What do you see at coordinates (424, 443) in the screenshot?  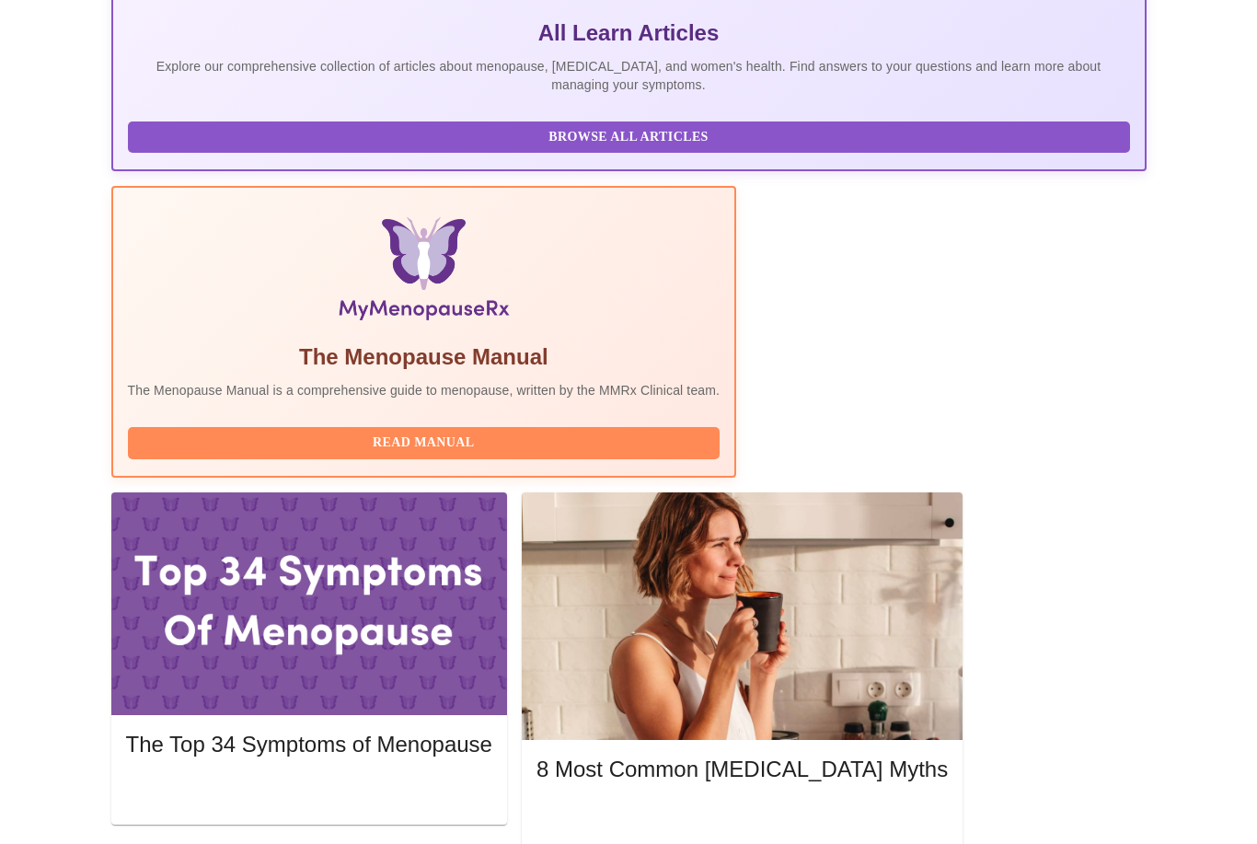 I see `span: Read Manual` at bounding box center [424, 443].